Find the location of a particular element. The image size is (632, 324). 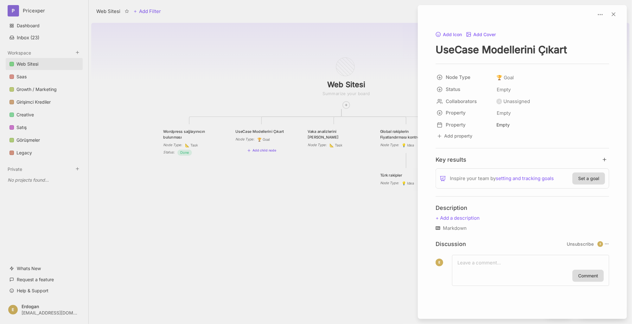

textarea: node title is located at coordinates (523, 49).